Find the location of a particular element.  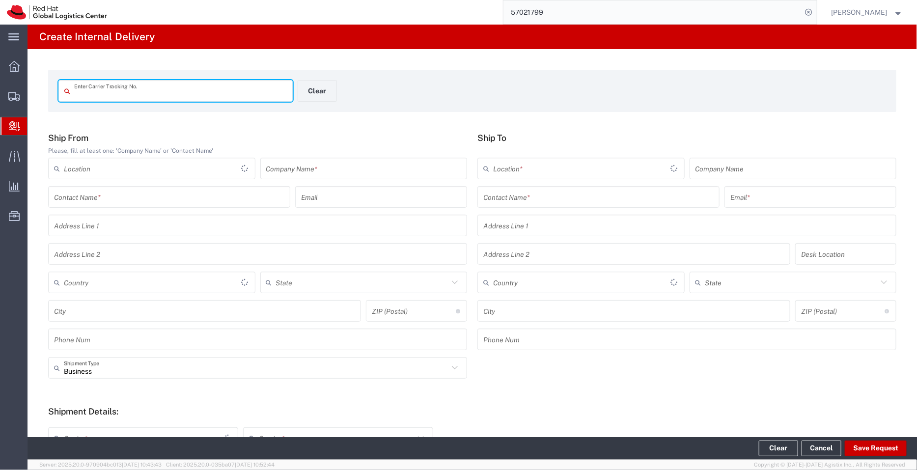

h4: Create Internal Delivery is located at coordinates (97, 37).